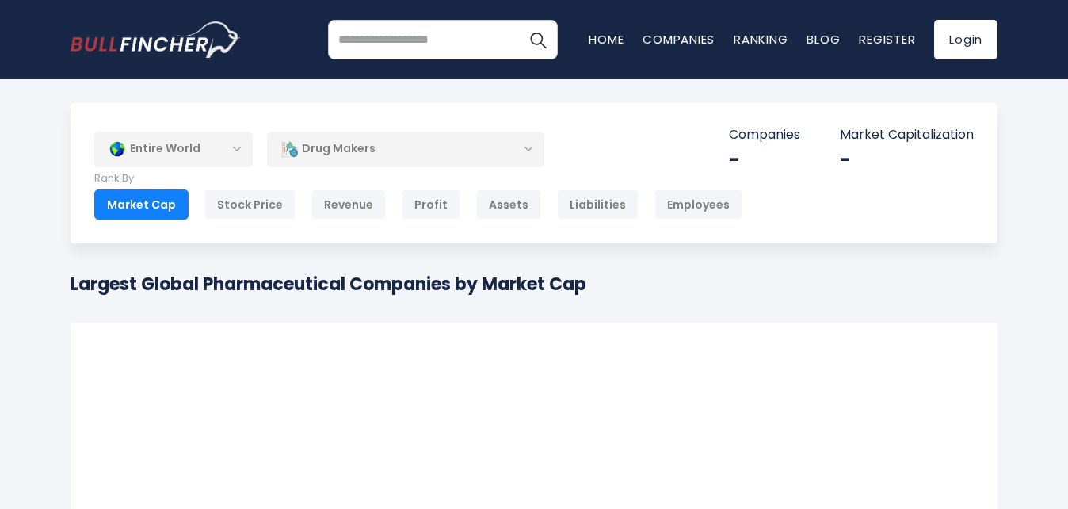 Image resolution: width=1068 pixels, height=509 pixels. I want to click on p: Companies, so click(765, 135).